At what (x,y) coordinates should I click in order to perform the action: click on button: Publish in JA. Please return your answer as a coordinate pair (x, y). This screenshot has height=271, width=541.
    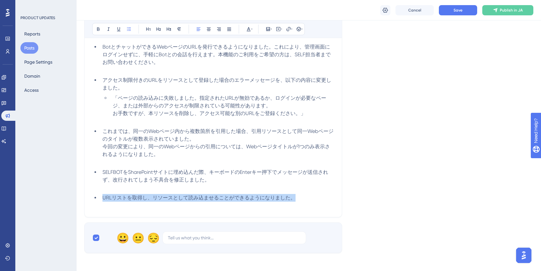
    Looking at the image, I should click on (508, 10).